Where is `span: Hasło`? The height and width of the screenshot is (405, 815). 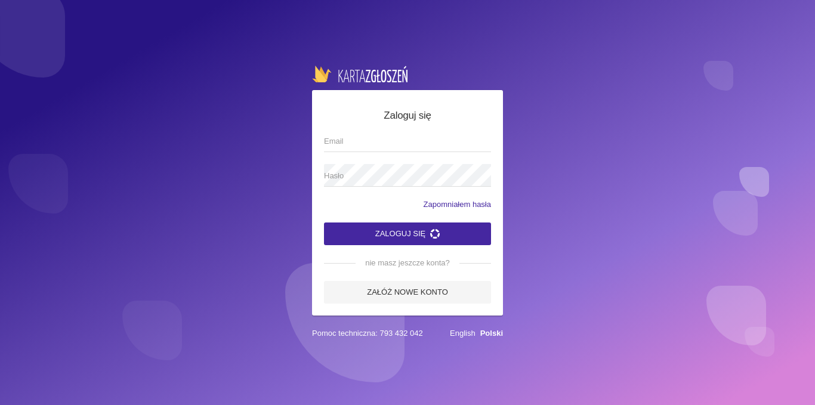
span: Hasło is located at coordinates (402, 176).